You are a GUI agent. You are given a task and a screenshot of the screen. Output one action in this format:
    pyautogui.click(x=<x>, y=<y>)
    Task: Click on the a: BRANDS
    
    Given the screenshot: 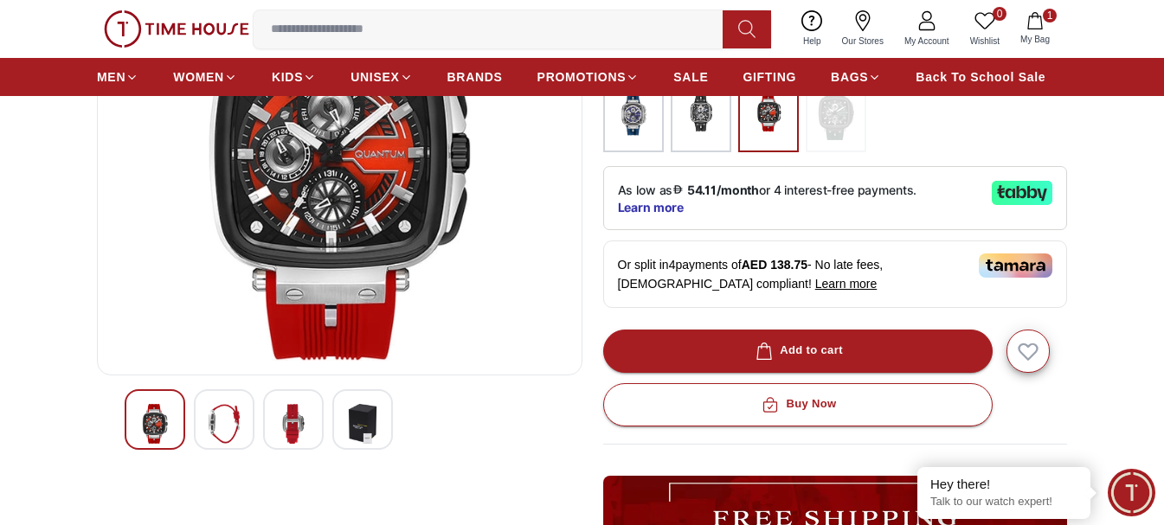 What is the action you would take?
    pyautogui.click(x=475, y=77)
    